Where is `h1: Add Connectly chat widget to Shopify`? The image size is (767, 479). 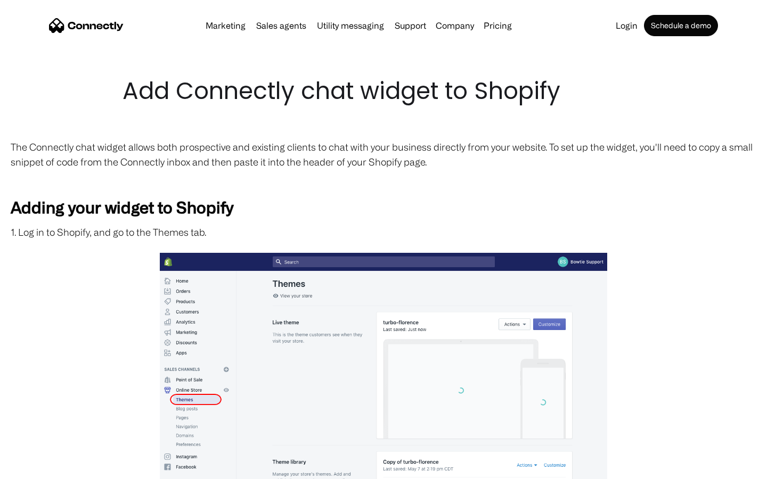
h1: Add Connectly chat widget to Shopify is located at coordinates (383, 91).